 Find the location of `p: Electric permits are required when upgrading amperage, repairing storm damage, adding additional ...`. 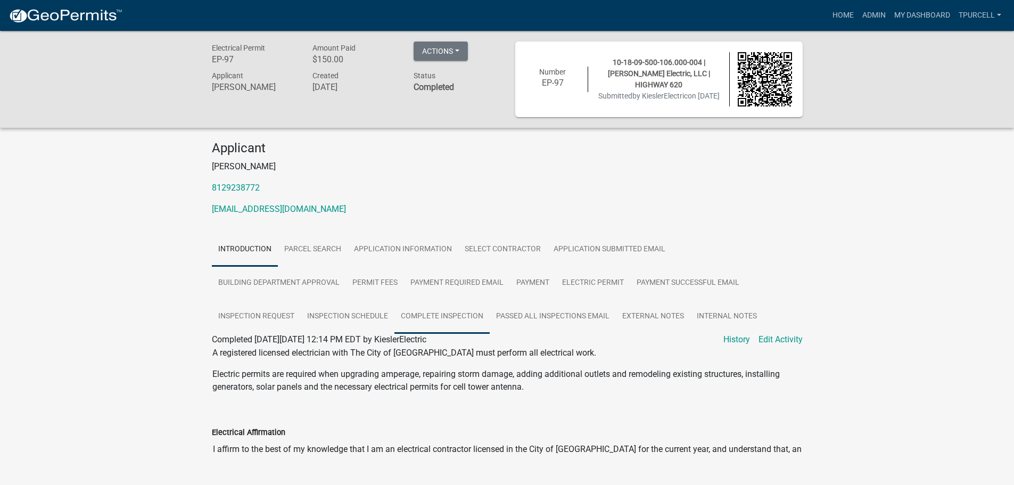

p: Electric permits are required when upgrading amperage, repairing storm damage, adding additional ... is located at coordinates (507, 381).